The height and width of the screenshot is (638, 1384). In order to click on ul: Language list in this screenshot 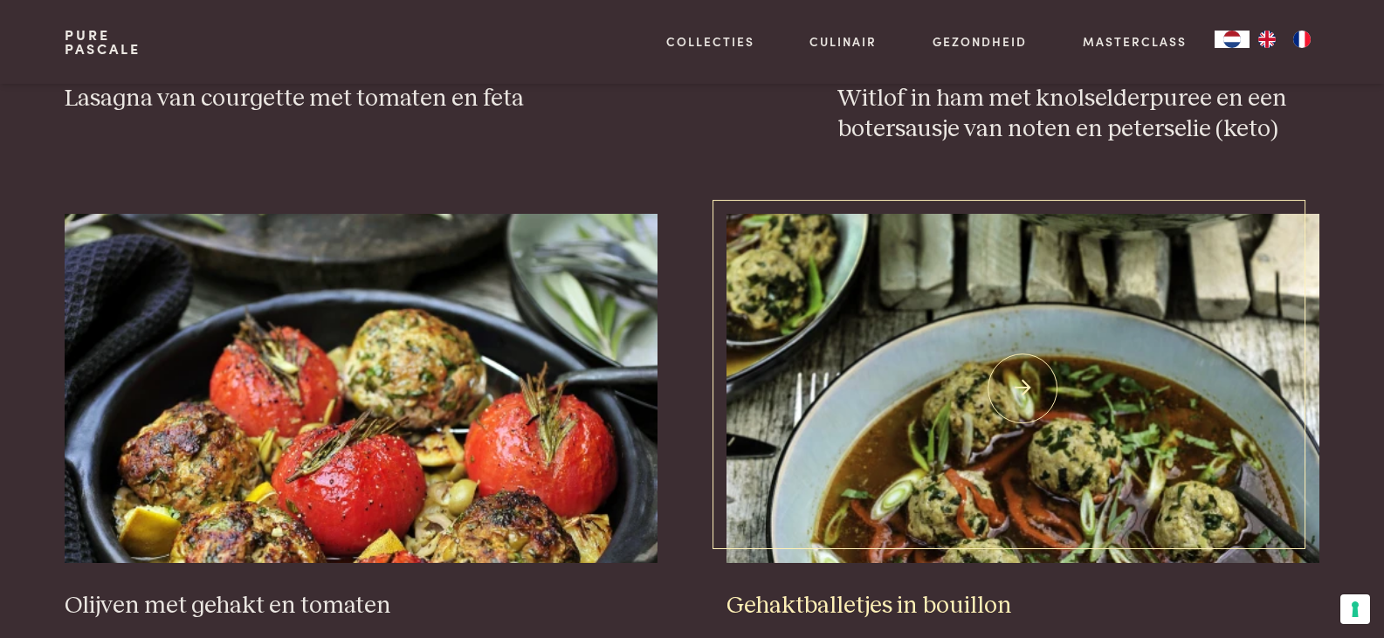, I will do `click(1285, 39)`.